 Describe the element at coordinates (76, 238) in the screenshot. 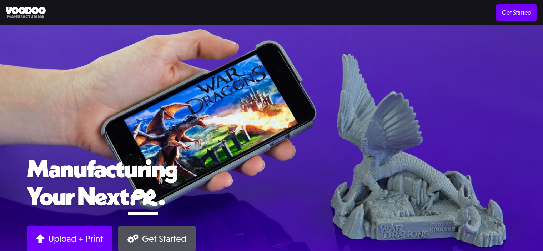

I see `div: Upload + Print` at that location.